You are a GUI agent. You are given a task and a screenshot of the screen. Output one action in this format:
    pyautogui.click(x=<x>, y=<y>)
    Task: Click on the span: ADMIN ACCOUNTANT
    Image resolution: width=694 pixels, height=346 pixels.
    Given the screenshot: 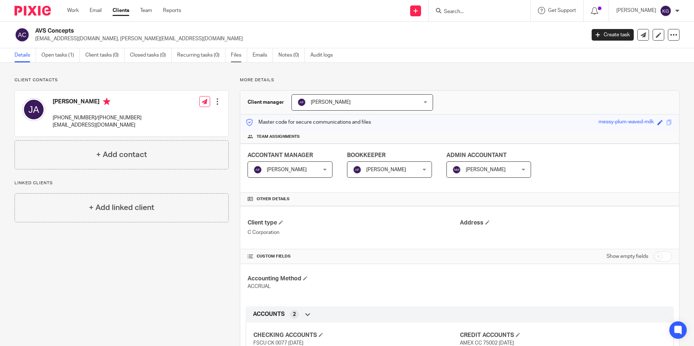 What is the action you would take?
    pyautogui.click(x=477, y=155)
    